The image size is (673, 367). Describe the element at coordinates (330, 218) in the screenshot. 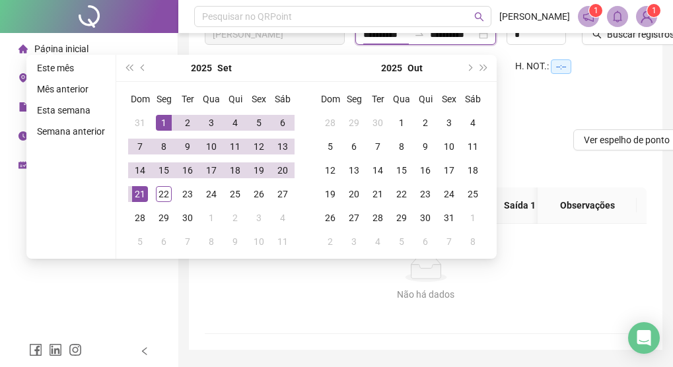

I see `td: 2025-10-26` at that location.